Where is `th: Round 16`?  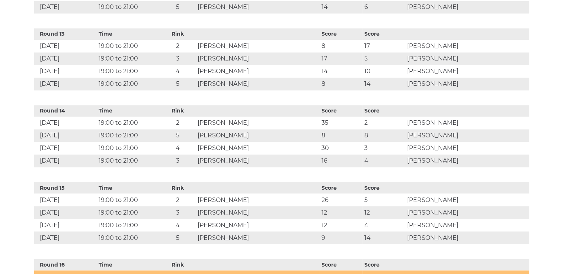
th: Round 16 is located at coordinates (65, 265).